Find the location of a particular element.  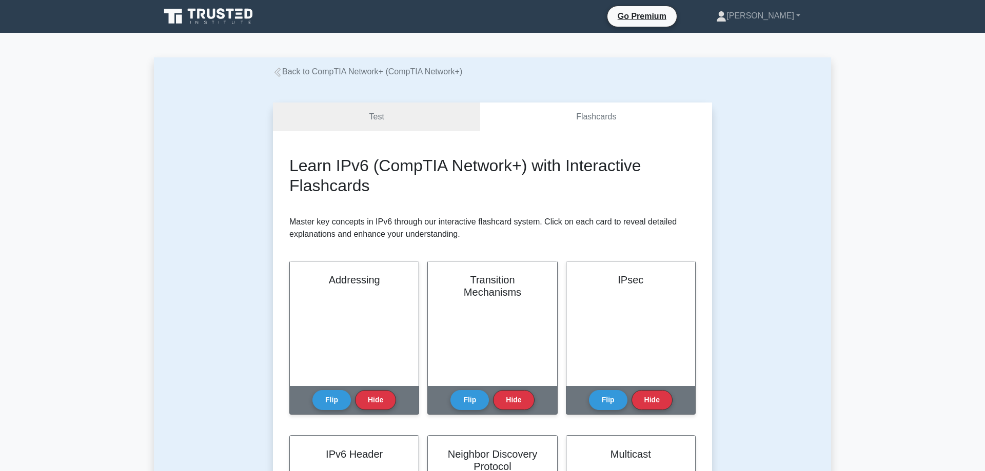

a: Go Premium is located at coordinates (642, 16).